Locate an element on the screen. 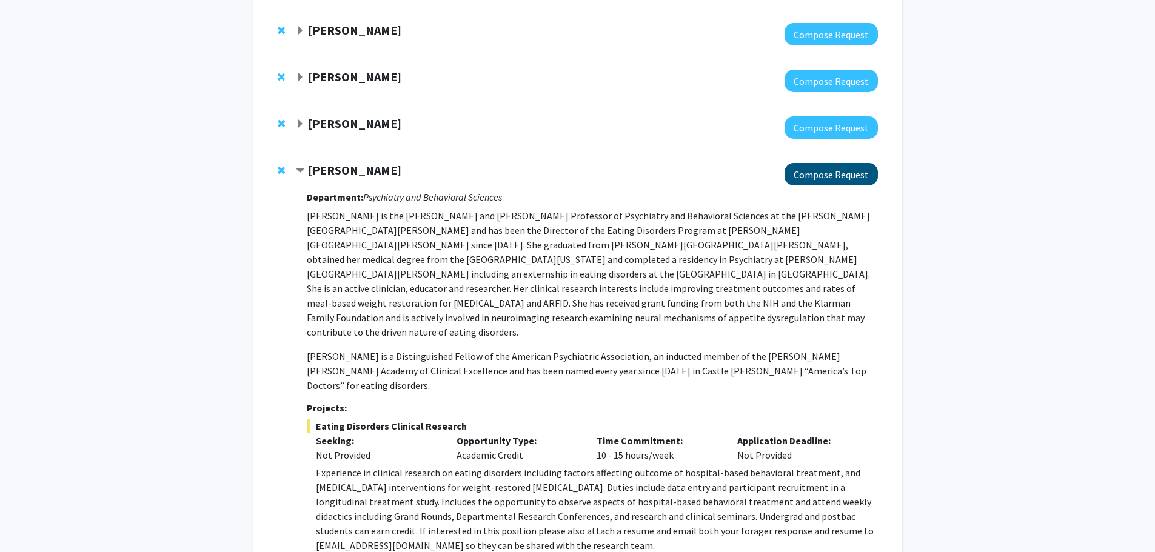 This screenshot has height=552, width=1155. span: Remove Raj Mukherjee from bookmarks is located at coordinates (281, 30).